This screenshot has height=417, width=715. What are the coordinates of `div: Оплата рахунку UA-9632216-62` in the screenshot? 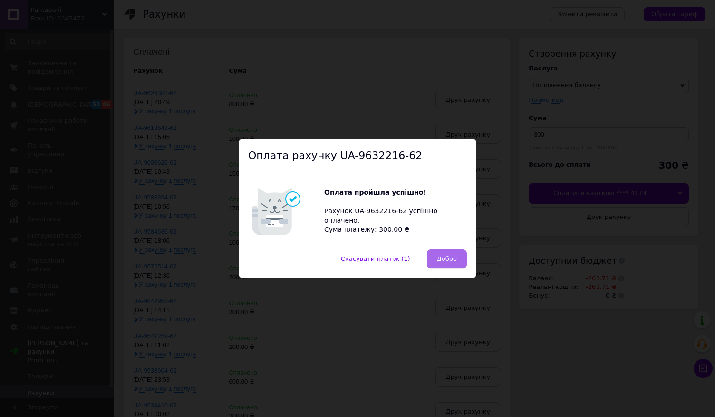 It's located at (358, 156).